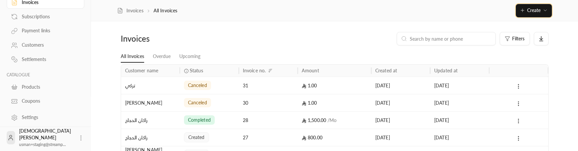  Describe the element at coordinates (165, 11) in the screenshot. I see `p: All Invoices` at that location.